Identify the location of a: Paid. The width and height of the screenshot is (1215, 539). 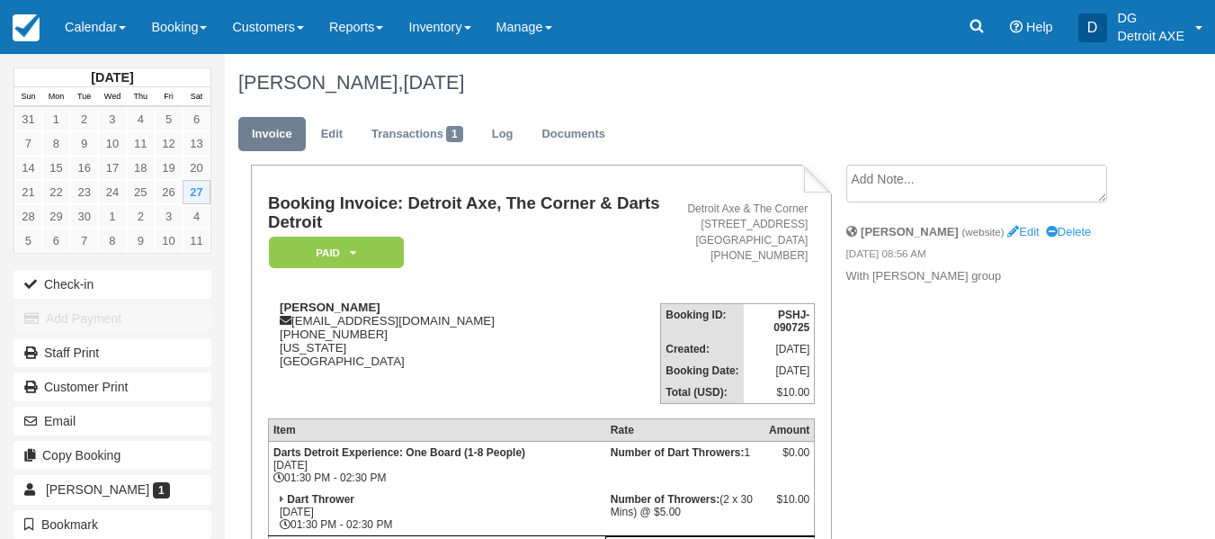
(333, 252).